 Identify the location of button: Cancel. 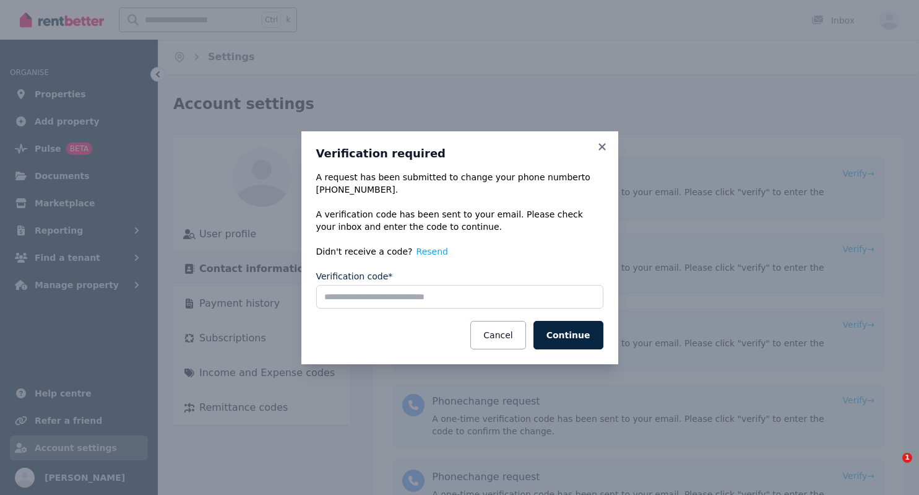
(498, 335).